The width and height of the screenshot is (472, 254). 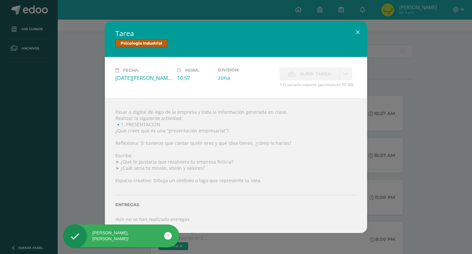 I want to click on span: * El tamaño máximo permitido es 50 MB, so click(x=318, y=85).